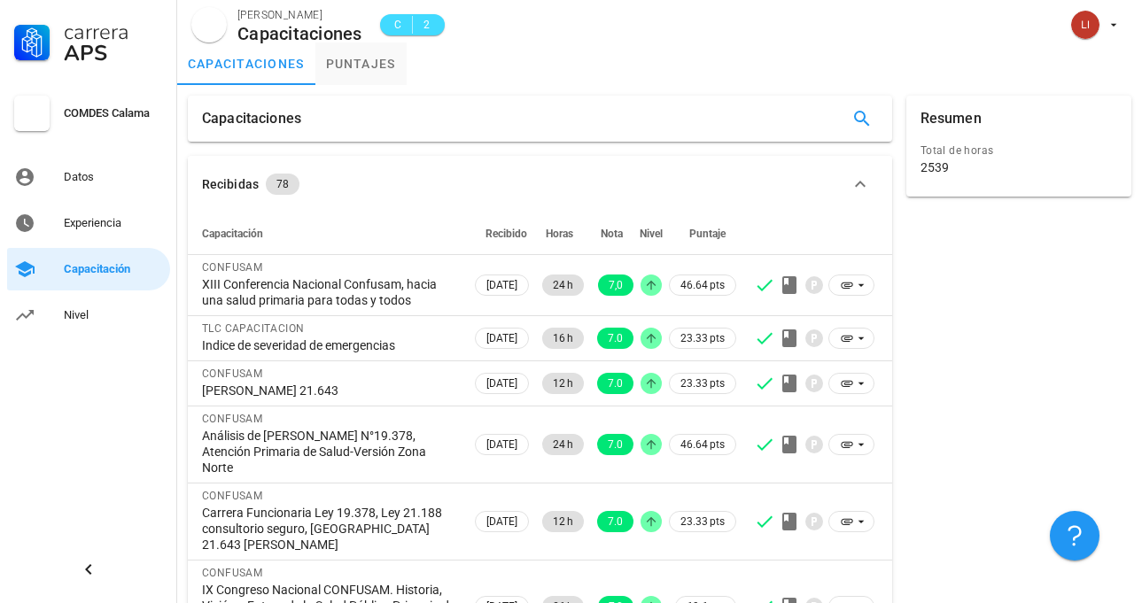 The height and width of the screenshot is (603, 1142). I want to click on div: APS, so click(113, 53).